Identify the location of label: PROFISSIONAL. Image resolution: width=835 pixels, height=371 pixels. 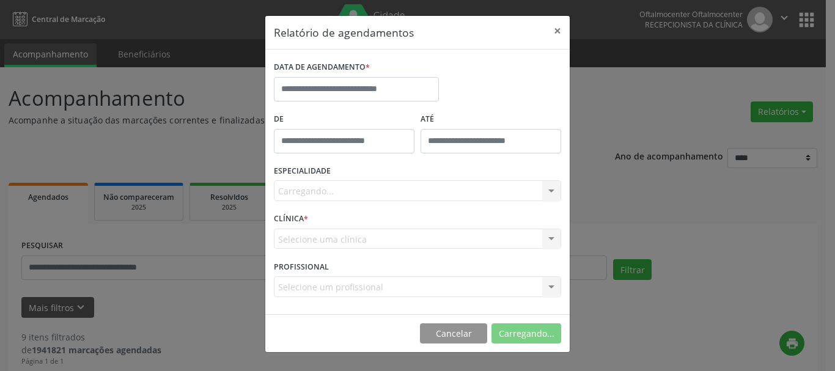
(301, 266).